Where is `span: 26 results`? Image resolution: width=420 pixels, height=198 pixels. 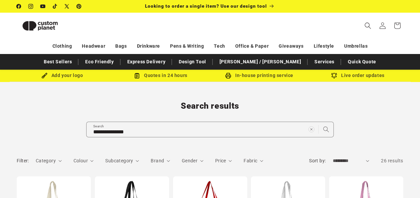 span: 26 results is located at coordinates (392, 161).